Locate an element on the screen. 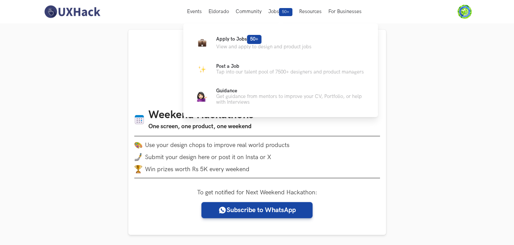 This screenshot has height=245, width=514. span: Apply to Jobs is located at coordinates (238, 39).